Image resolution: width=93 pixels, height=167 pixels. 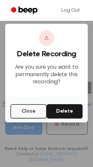 What do you see at coordinates (25, 10) in the screenshot?
I see `a: Beep` at bounding box center [25, 10].